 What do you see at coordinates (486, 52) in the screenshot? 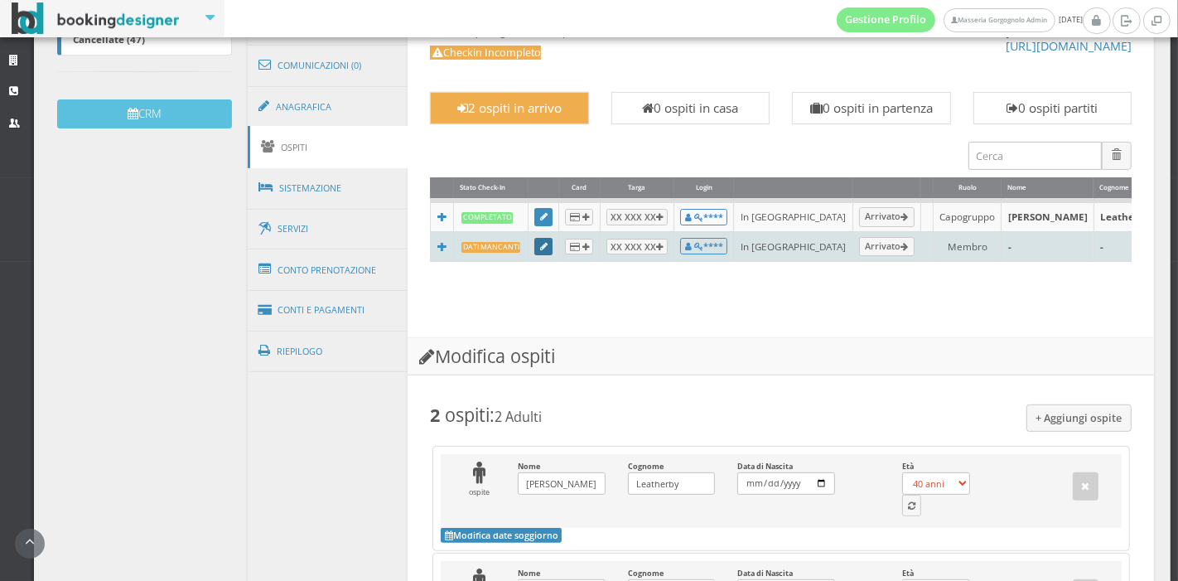
I see `span: Checkin Incompleto` at bounding box center [486, 52].